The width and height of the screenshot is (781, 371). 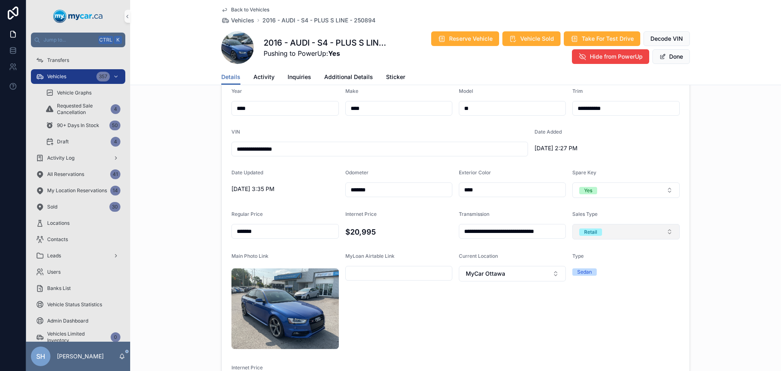 What do you see at coordinates (78, 158) in the screenshot?
I see `a: Activity Log` at bounding box center [78, 158].